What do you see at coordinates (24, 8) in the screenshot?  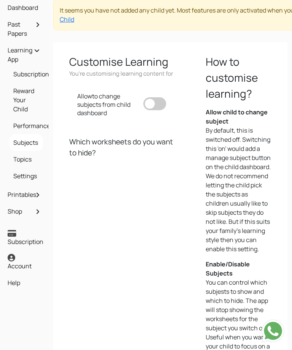 I see `a: Dashboard` at bounding box center [24, 8].